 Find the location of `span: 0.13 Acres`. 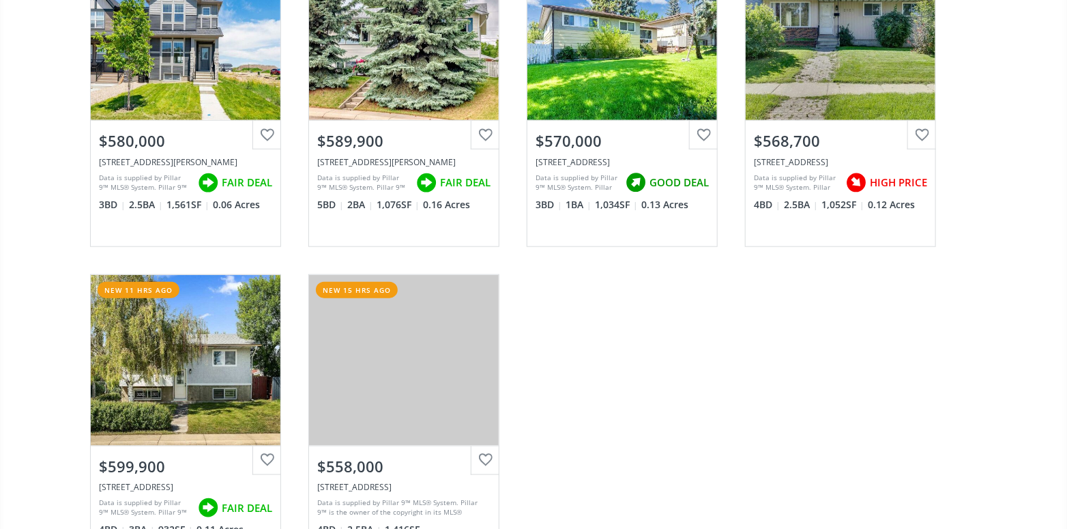

span: 0.13 Acres is located at coordinates (664, 205).